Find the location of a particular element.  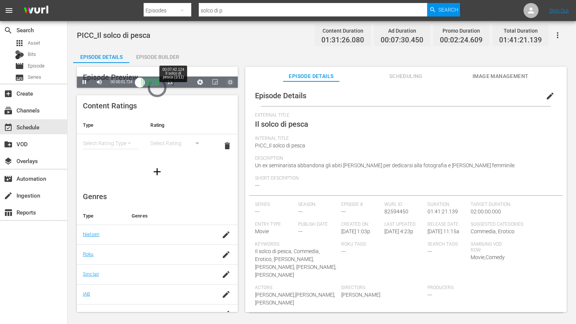

span: Content Ratings is located at coordinates (110, 106).